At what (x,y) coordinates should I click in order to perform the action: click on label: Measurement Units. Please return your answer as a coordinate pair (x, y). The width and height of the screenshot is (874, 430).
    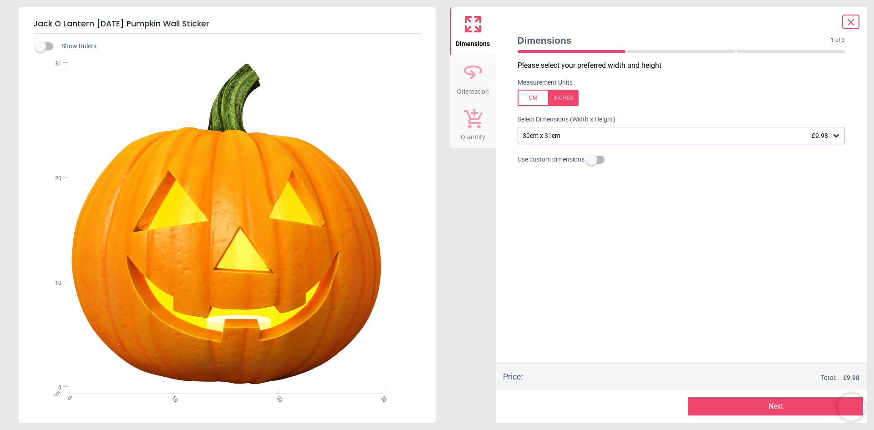
    Looking at the image, I should click on (545, 83).